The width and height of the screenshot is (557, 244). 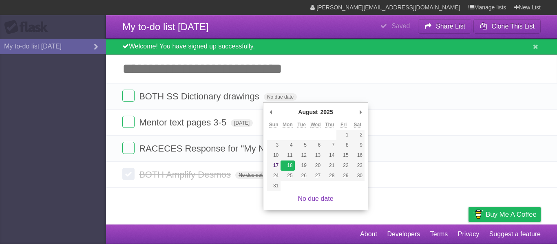 What do you see at coordinates (274, 176) in the screenshot?
I see `button: 24` at bounding box center [274, 176].